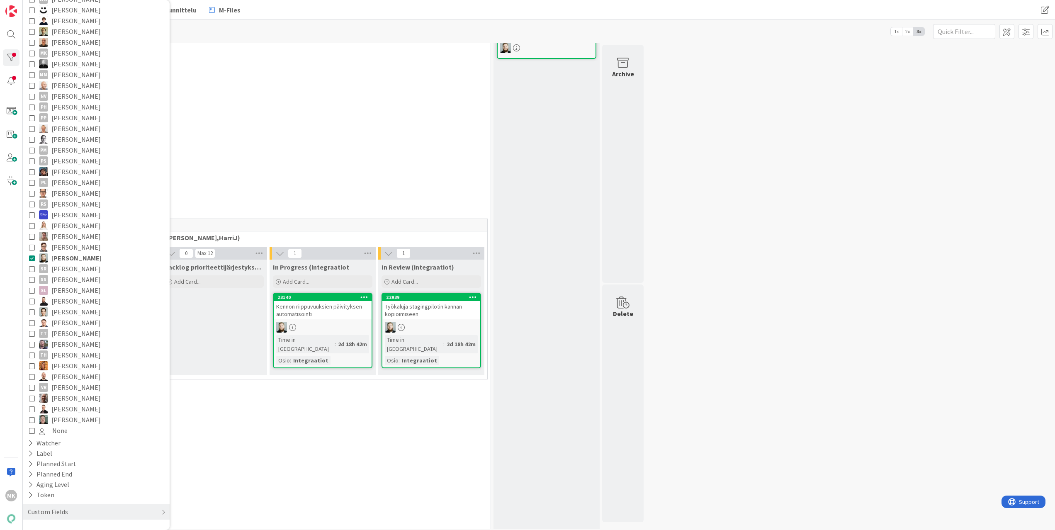 This screenshot has width=1055, height=530. Describe the element at coordinates (44, 215) in the screenshot. I see `img: RS` at that location.